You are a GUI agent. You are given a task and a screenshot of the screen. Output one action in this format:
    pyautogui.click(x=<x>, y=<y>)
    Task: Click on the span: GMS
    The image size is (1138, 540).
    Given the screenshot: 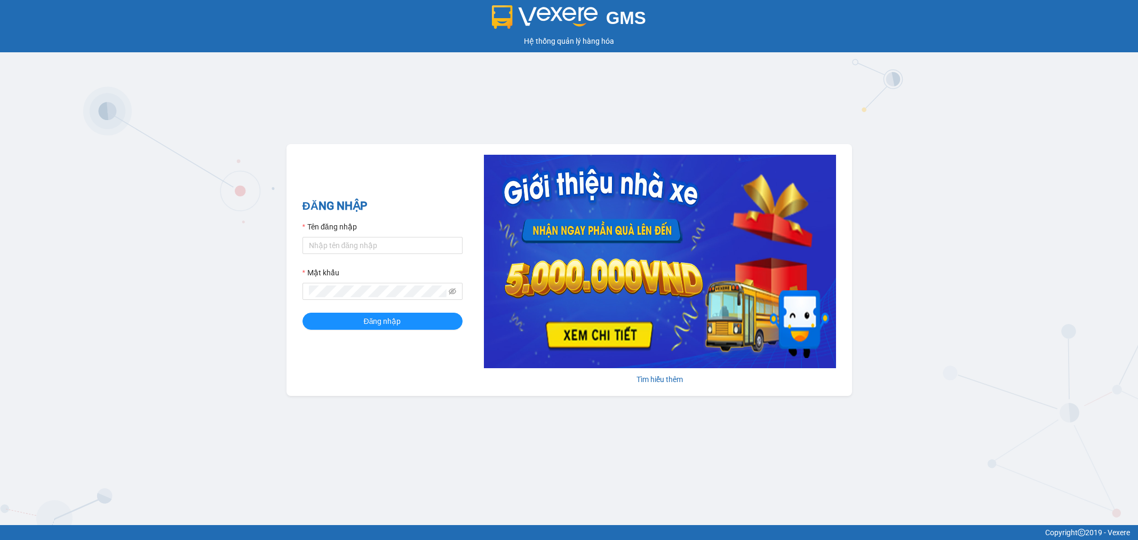 What is the action you would take?
    pyautogui.click(x=626, y=18)
    